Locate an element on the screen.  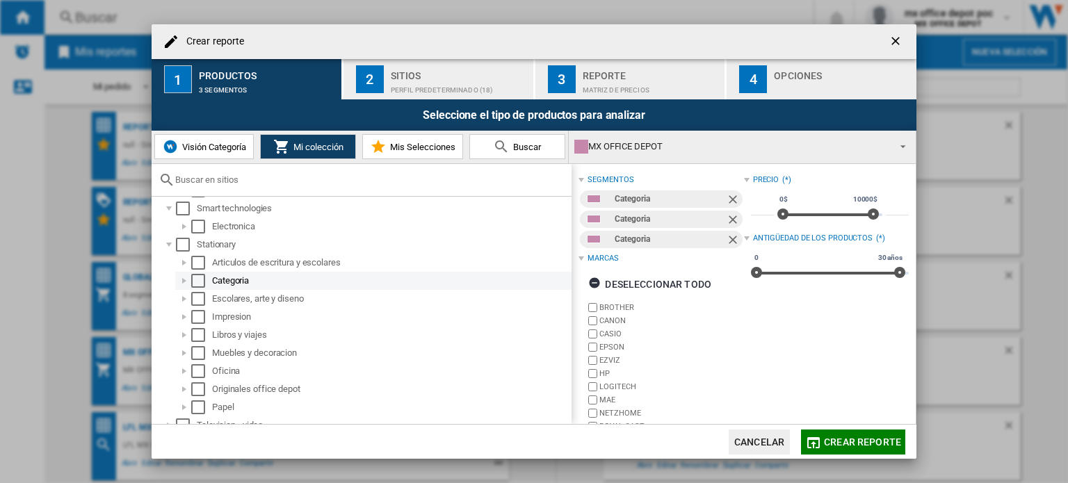
label: MAE is located at coordinates (671, 400).